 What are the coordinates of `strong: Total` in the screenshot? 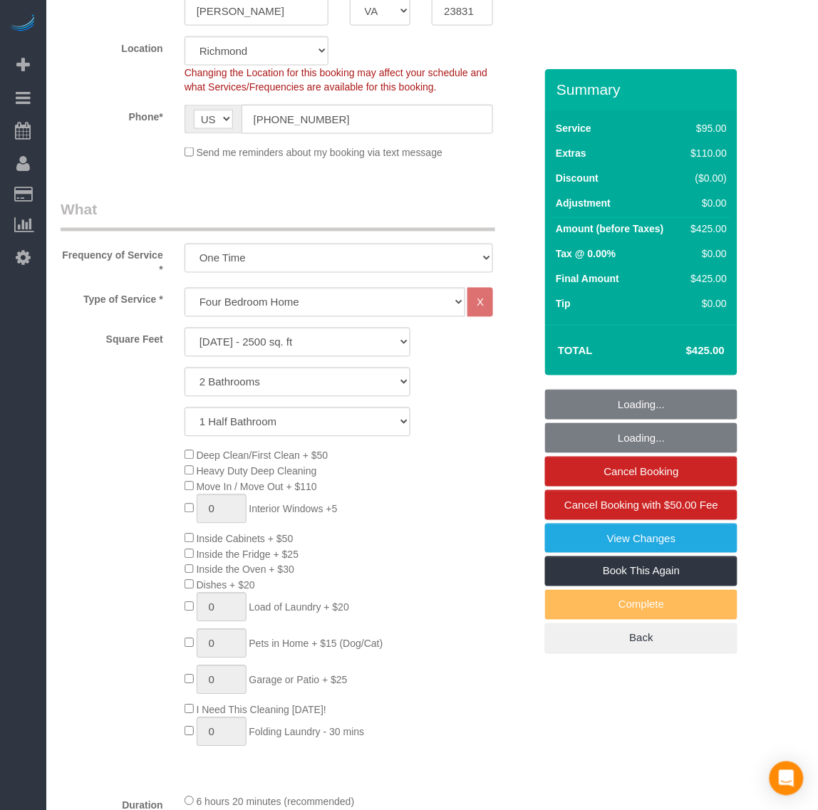 It's located at (575, 350).